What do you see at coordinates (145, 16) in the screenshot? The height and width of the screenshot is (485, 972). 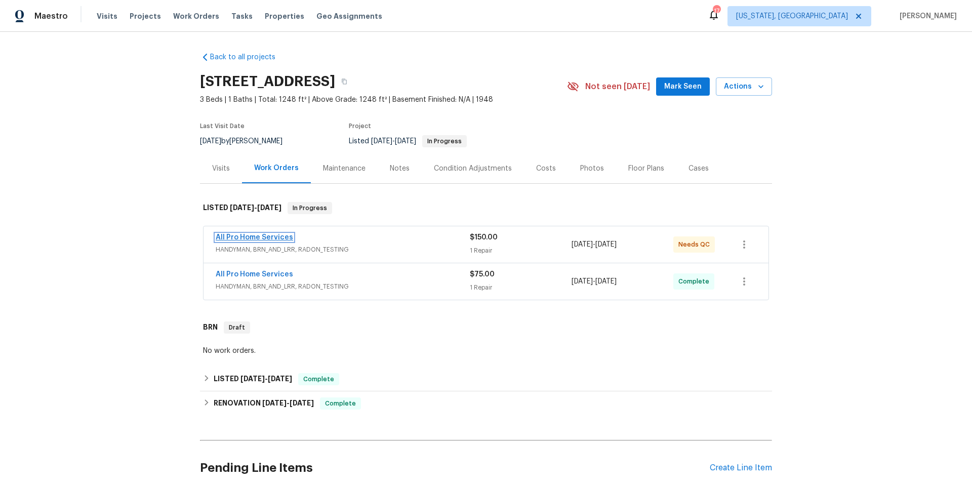 I see `span: Projects` at bounding box center [145, 16].